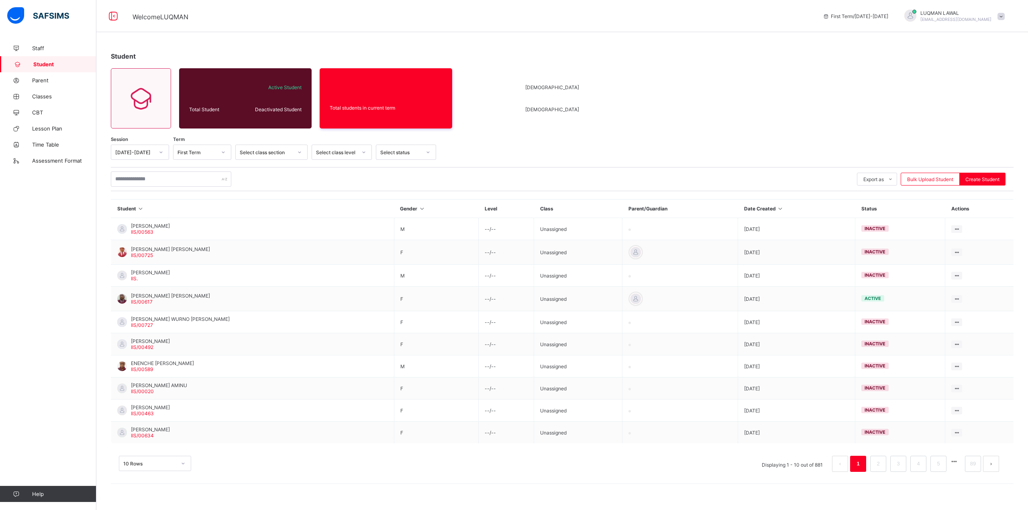 This screenshot has height=510, width=1028. Describe the element at coordinates (142, 302) in the screenshot. I see `span: IIS/00617` at that location.